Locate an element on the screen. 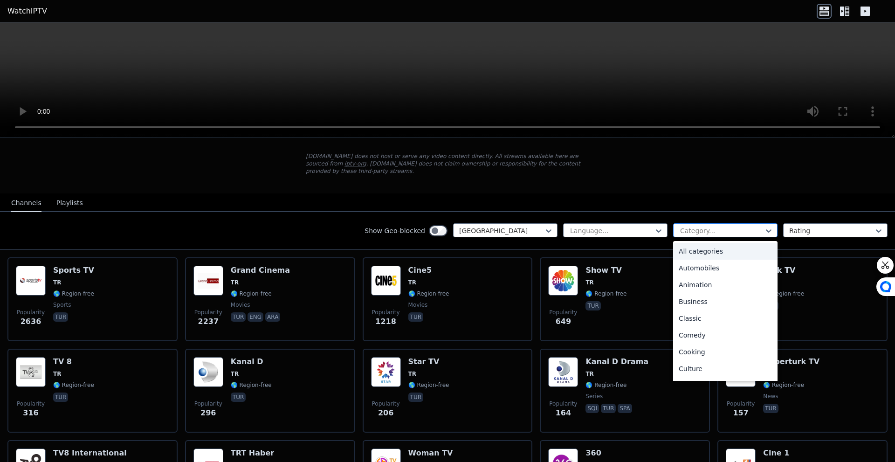 The height and width of the screenshot is (462, 895). img: TV 8 is located at coordinates (31, 372).